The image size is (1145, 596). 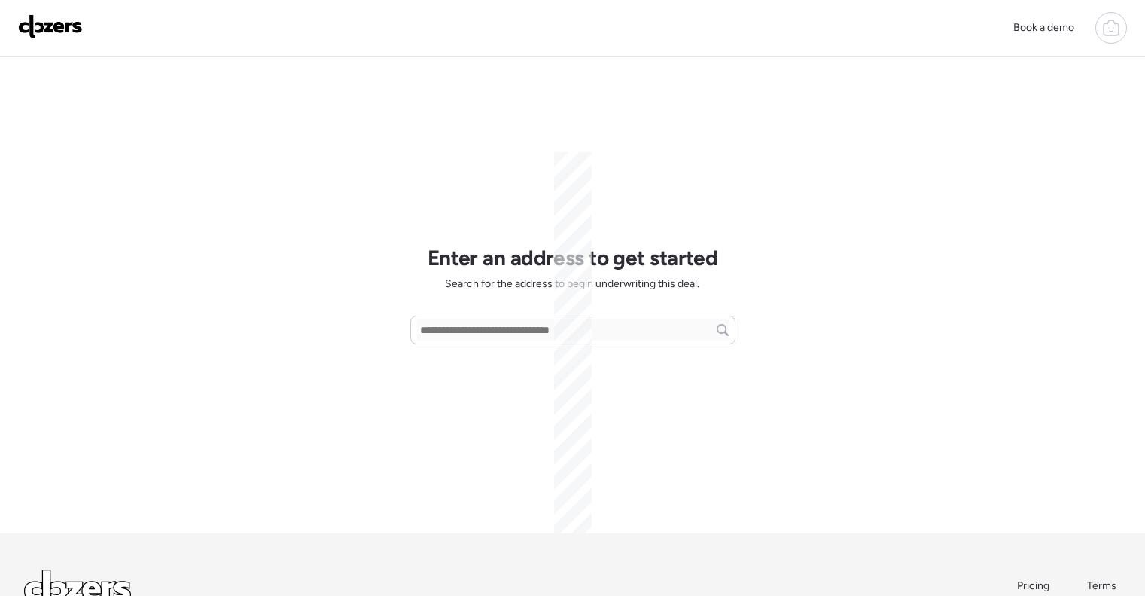 I want to click on span: Terms, so click(x=1102, y=585).